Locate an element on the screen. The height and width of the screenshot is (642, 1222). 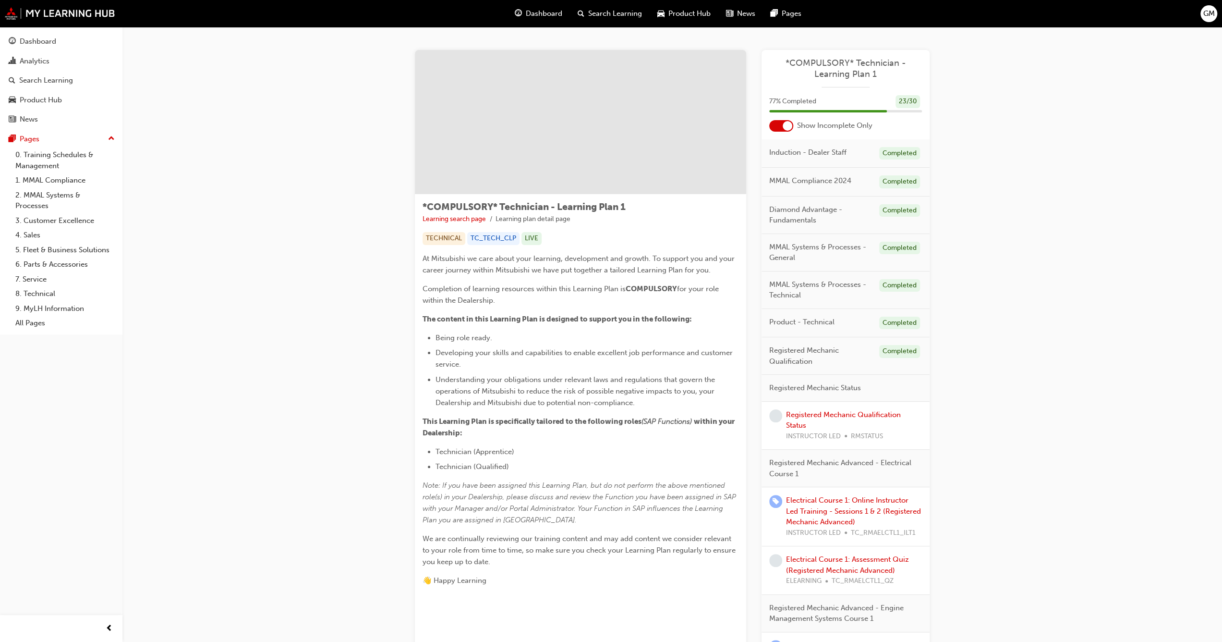
div: LIVE is located at coordinates (532, 238).